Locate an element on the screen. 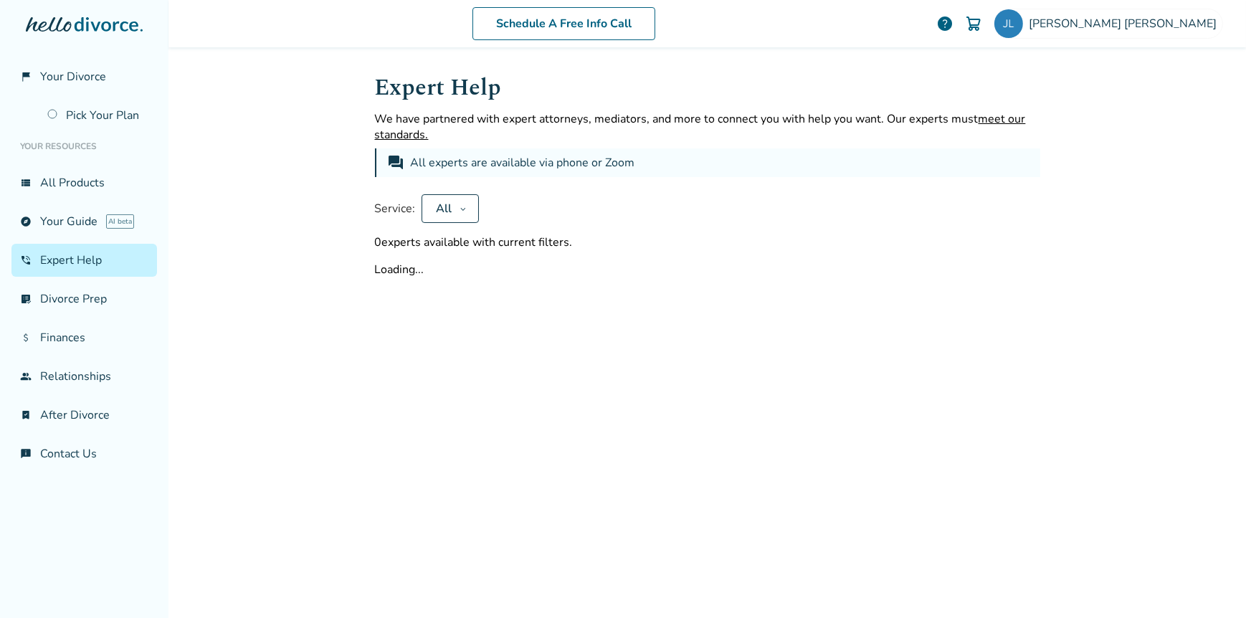  a: help is located at coordinates (945, 24).